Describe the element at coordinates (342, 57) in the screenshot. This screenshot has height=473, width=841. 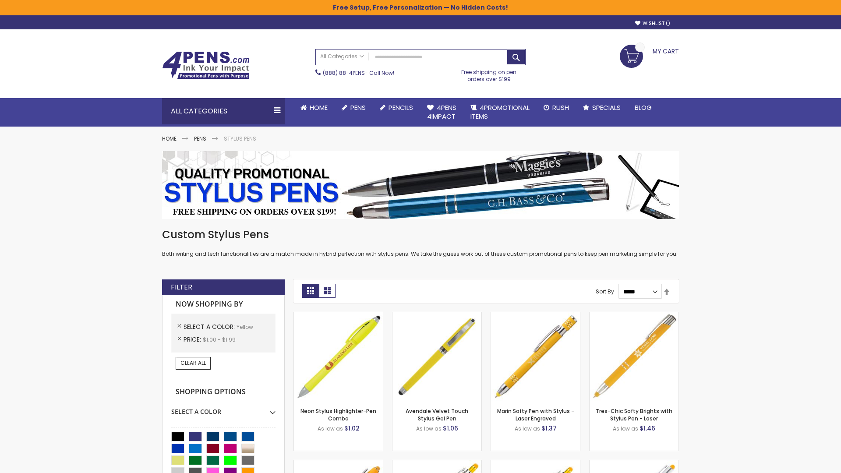
I see `span: All Categories` at that location.